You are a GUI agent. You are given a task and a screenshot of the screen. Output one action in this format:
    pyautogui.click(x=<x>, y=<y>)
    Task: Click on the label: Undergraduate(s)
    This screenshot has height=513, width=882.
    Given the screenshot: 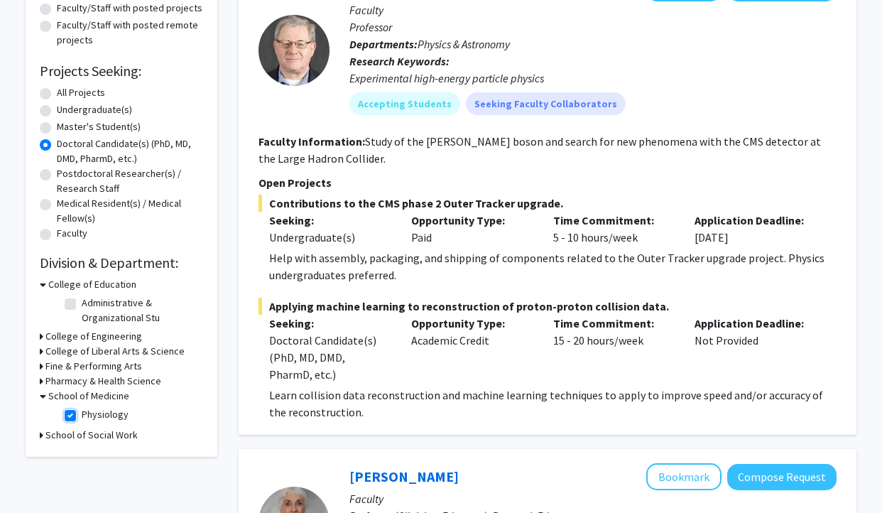 What is the action you would take?
    pyautogui.click(x=94, y=109)
    